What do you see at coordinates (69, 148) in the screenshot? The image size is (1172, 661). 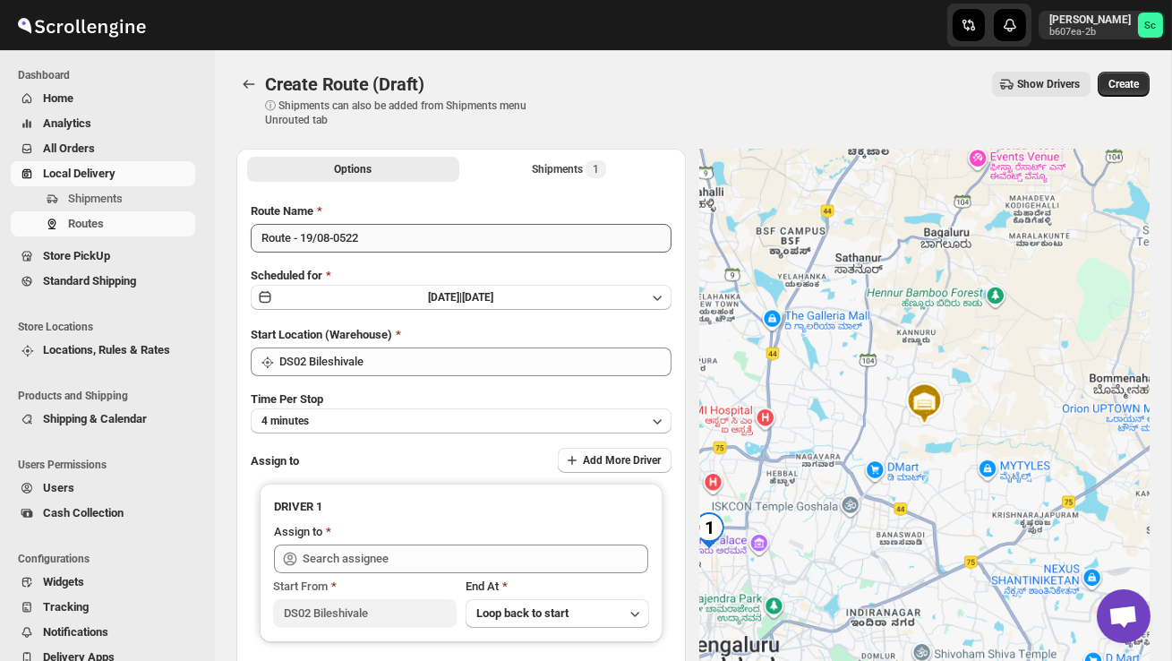 I see `span: All Orders` at bounding box center [69, 148].